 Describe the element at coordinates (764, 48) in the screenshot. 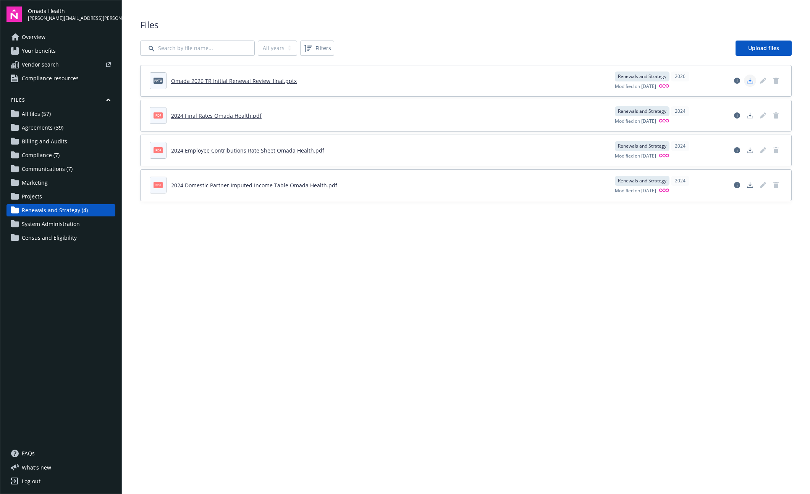

I see `a: Upload files` at that location.